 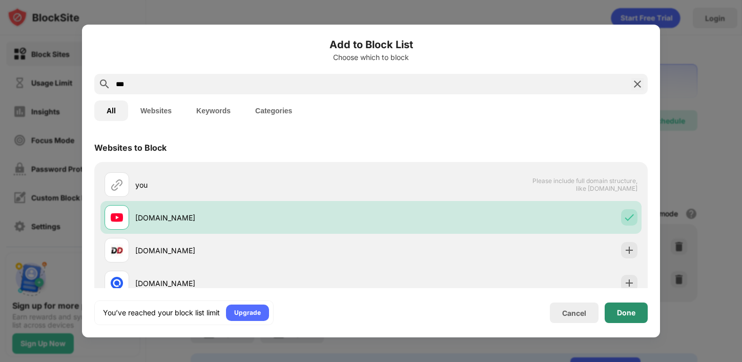 What do you see at coordinates (213, 111) in the screenshot?
I see `button: Keywords` at bounding box center [213, 111].